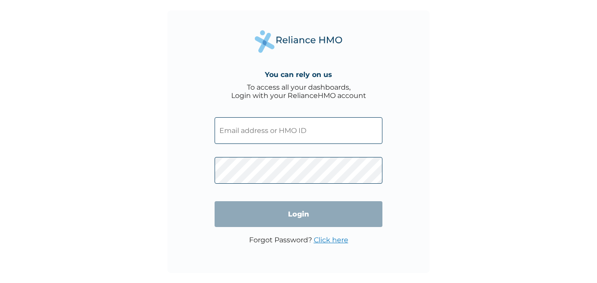 Image resolution: width=597 pixels, height=283 pixels. I want to click on div: To access all your dashboards, Login with your RelianceHMO account, so click(299, 91).